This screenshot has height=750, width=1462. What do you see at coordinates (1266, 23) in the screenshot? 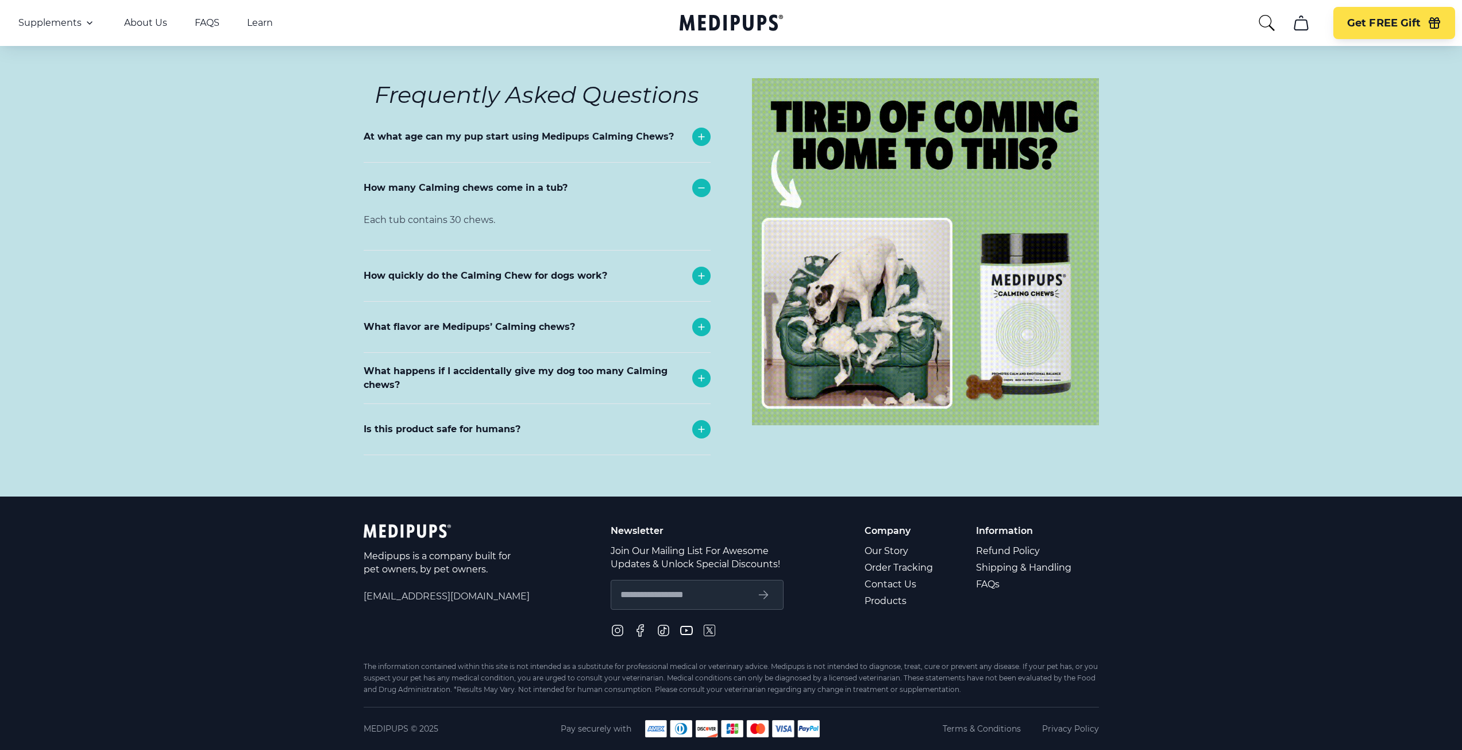
I see `button: search` at bounding box center [1266, 23].